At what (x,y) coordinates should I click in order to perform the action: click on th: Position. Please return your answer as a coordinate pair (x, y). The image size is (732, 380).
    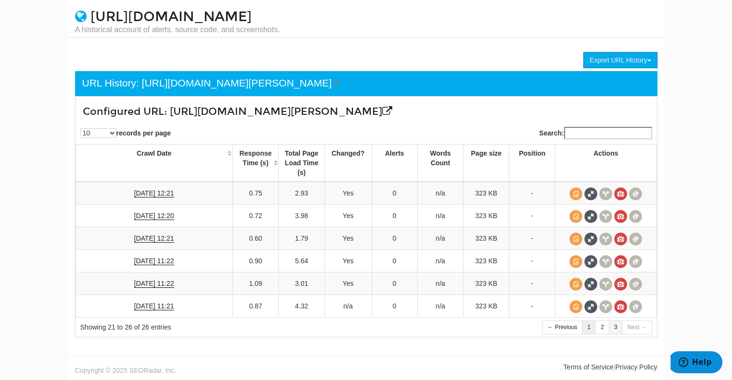
    Looking at the image, I should click on (532, 164).